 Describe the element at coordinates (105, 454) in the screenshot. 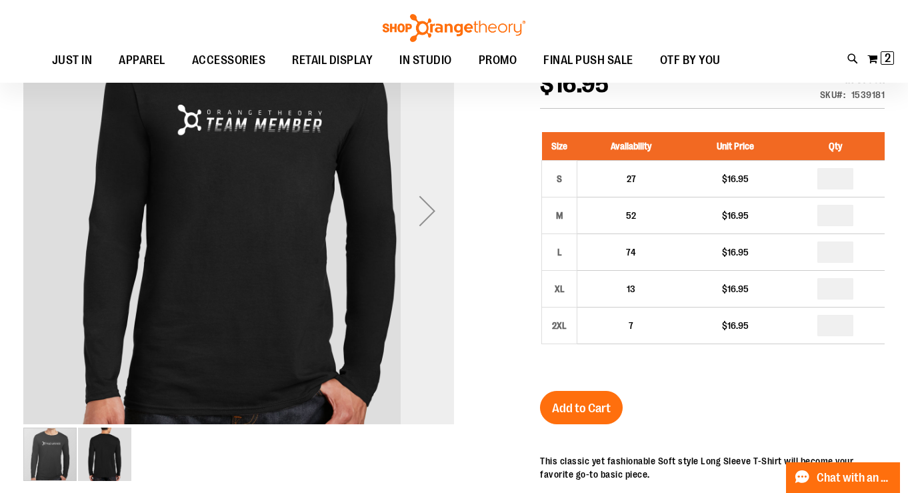

I see `div: image 2 of 2` at that location.